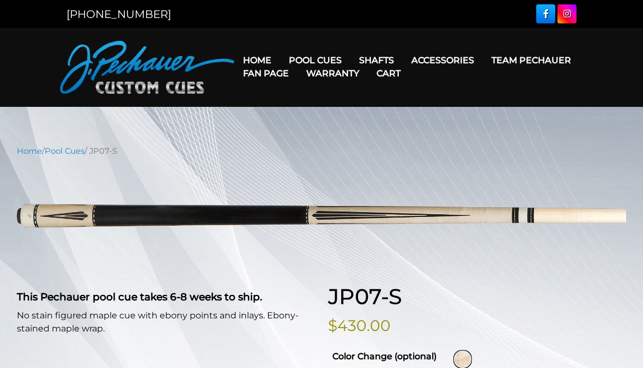 This screenshot has height=368, width=643. What do you see at coordinates (139, 296) in the screenshot?
I see `strong: This Pechauer pool cue takes 6-8 weeks to ship.` at bounding box center [139, 296].